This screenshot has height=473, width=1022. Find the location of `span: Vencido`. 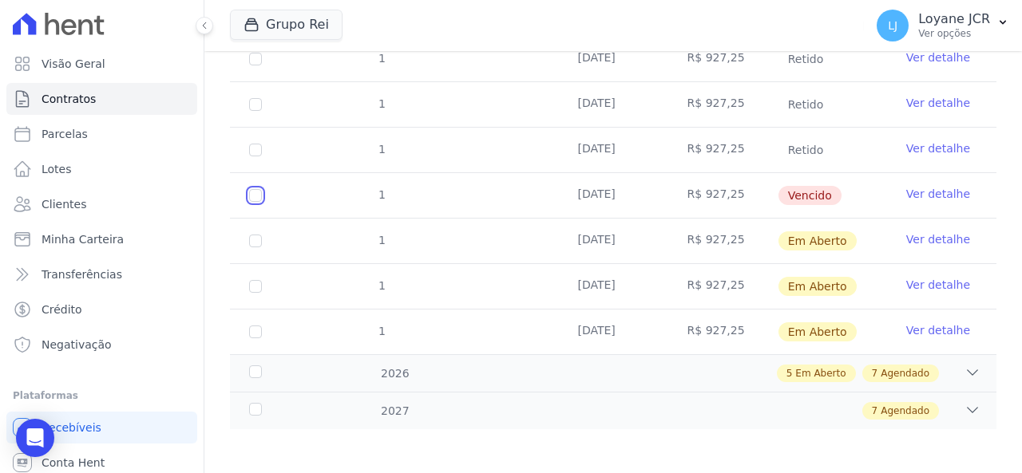

span: Vencido is located at coordinates (809, 196).